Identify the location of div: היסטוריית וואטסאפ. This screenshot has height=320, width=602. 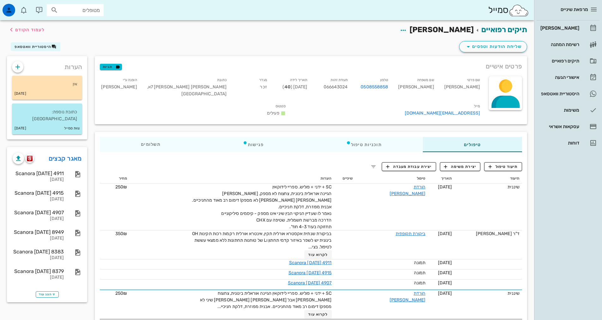
(559, 94).